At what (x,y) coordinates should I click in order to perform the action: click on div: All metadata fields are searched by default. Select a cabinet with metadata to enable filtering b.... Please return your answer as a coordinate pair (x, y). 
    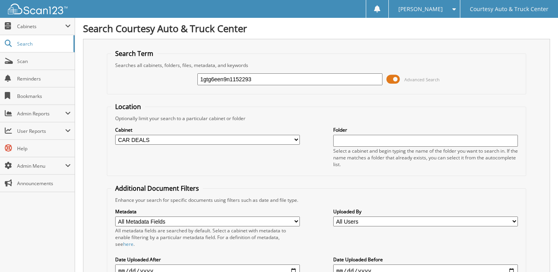
    Looking at the image, I should click on (207, 237).